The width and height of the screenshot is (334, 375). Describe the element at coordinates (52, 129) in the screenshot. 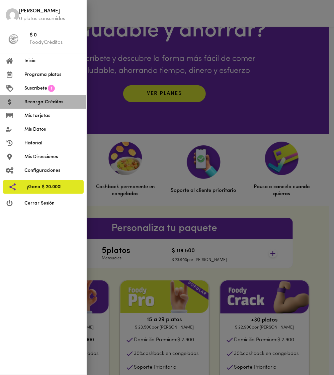

I see `span: Mis Datos` at that location.